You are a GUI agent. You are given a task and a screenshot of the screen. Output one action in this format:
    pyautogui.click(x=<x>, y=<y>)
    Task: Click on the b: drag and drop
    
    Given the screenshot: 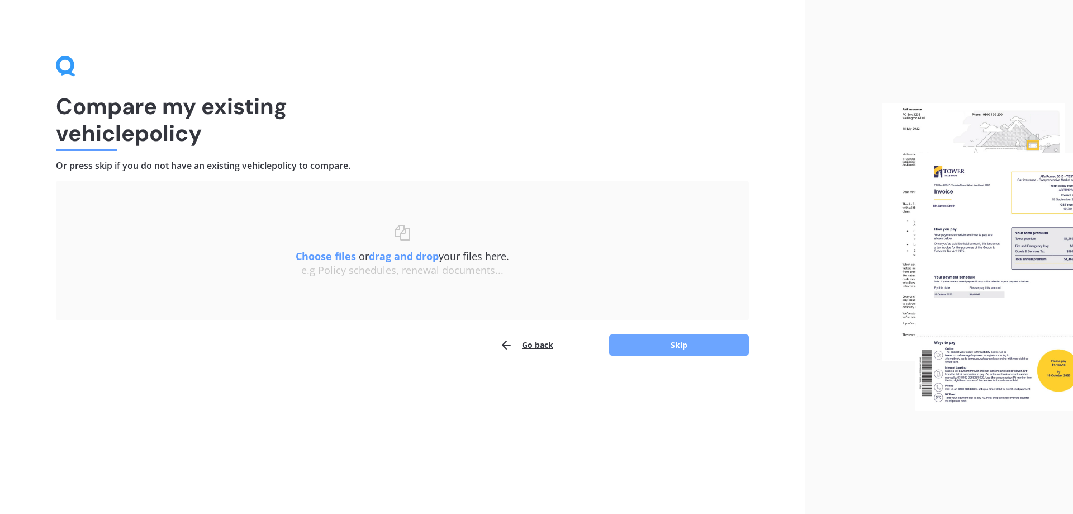 What is the action you would take?
    pyautogui.click(x=404, y=256)
    